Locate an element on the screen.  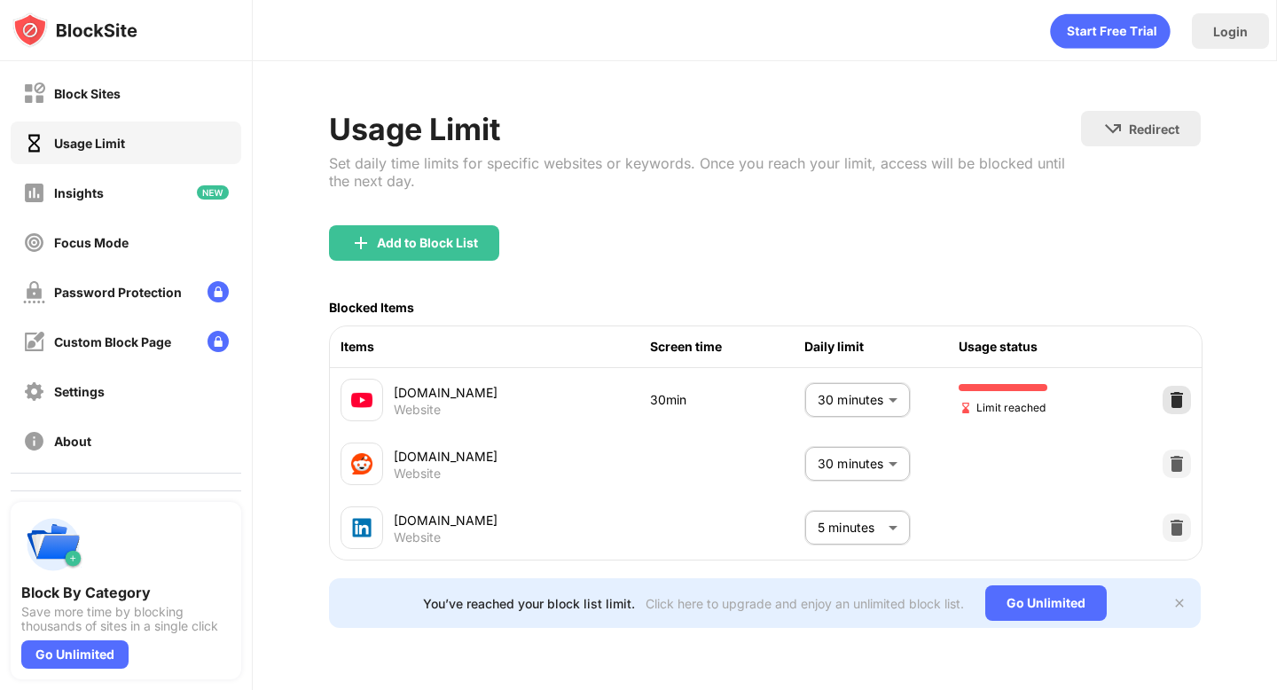
div: Block Sites is located at coordinates (87, 93).